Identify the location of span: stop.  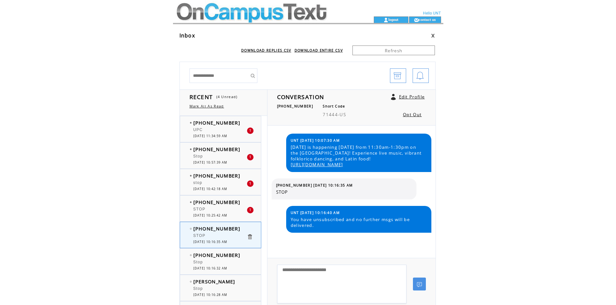
(198, 183).